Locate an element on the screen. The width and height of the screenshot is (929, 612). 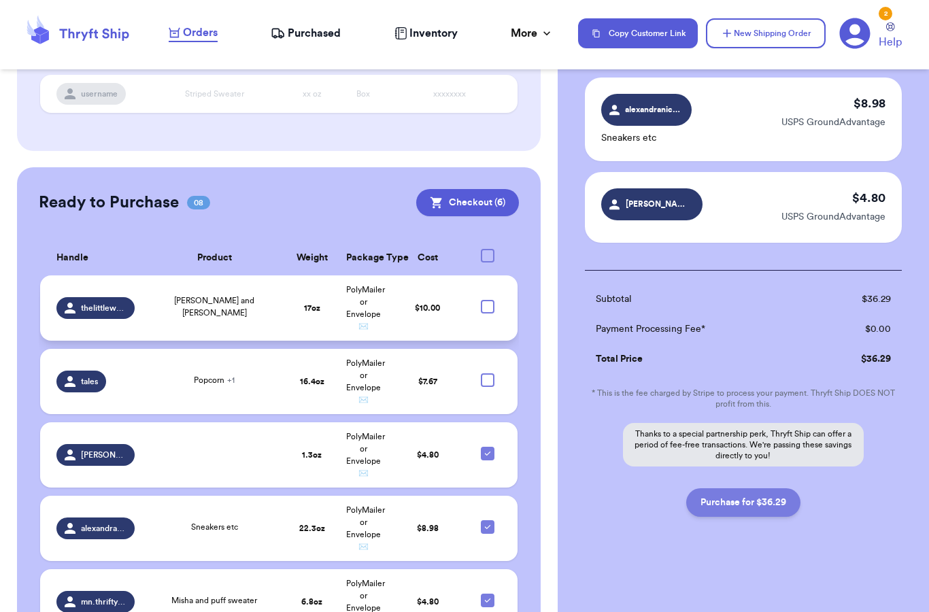
span: Sneakers etc is located at coordinates (214, 527).